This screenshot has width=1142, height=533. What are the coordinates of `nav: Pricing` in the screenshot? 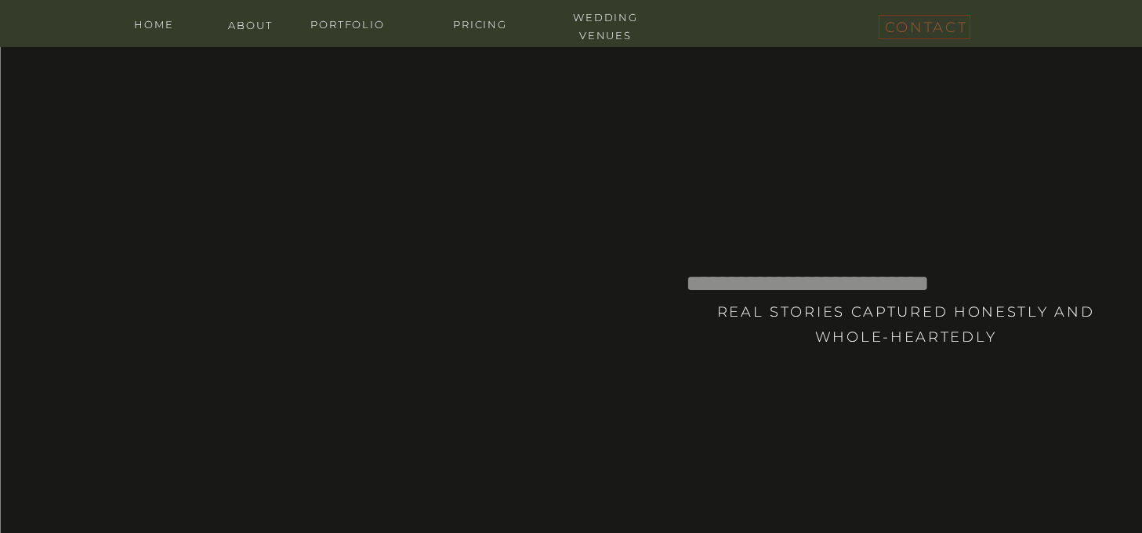 It's located at (480, 23).